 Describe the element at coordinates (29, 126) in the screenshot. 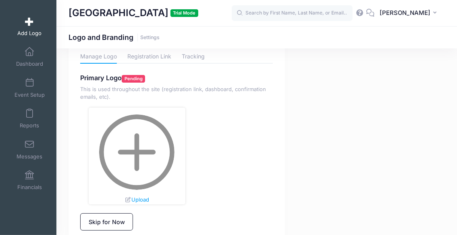

I see `span: Reports` at that location.